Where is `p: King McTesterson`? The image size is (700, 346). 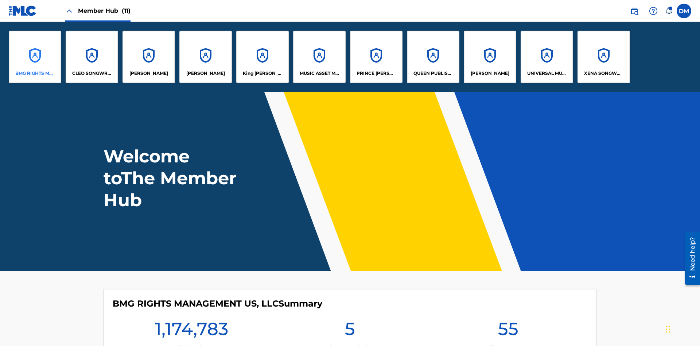 p: King McTesterson is located at coordinates (263, 73).